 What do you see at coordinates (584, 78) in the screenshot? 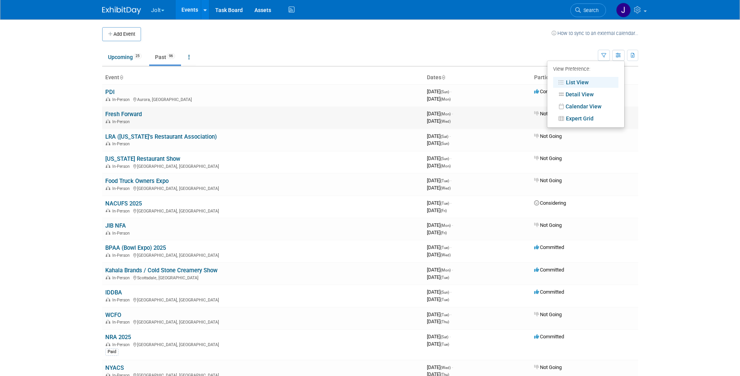
I see `th: Participation` at bounding box center [584, 78].